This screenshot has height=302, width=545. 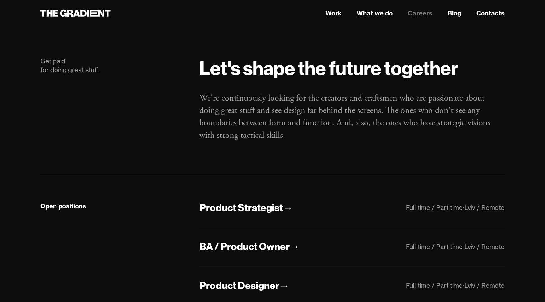 I want to click on a: Product Designer→, so click(x=244, y=286).